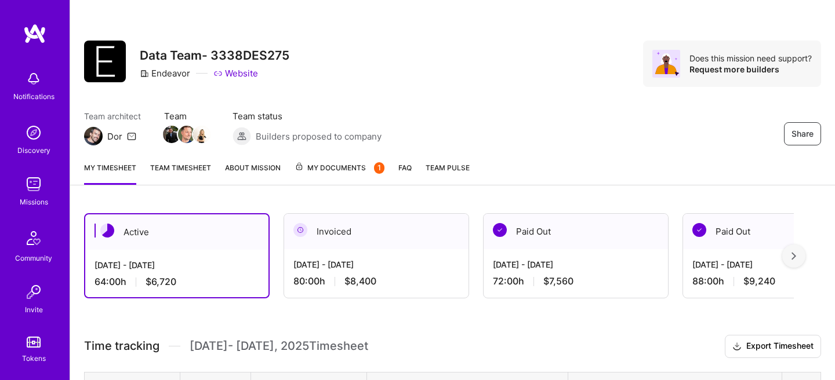 This screenshot has height=380, width=835. Describe the element at coordinates (132, 136) in the screenshot. I see `i: icon Mail` at that location.